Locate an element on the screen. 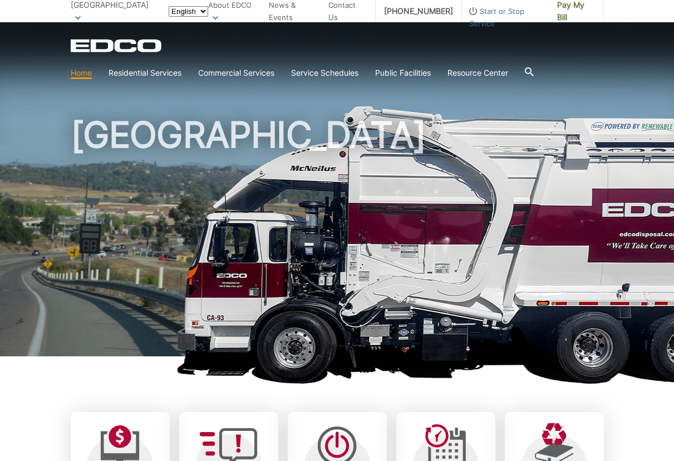 This screenshot has height=461, width=674. a: Residential Services is located at coordinates (145, 73).